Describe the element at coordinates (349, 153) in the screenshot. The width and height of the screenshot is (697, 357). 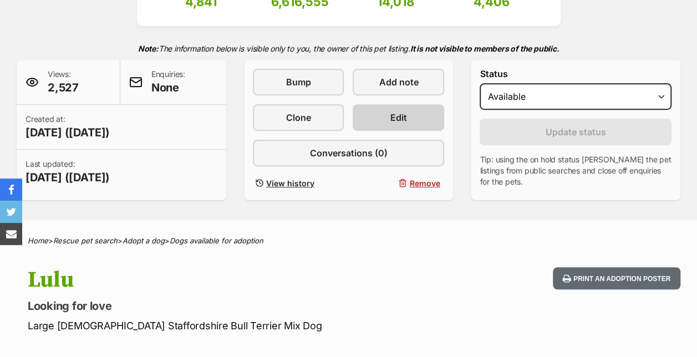
I see `a: Conversations (0)` at that location.